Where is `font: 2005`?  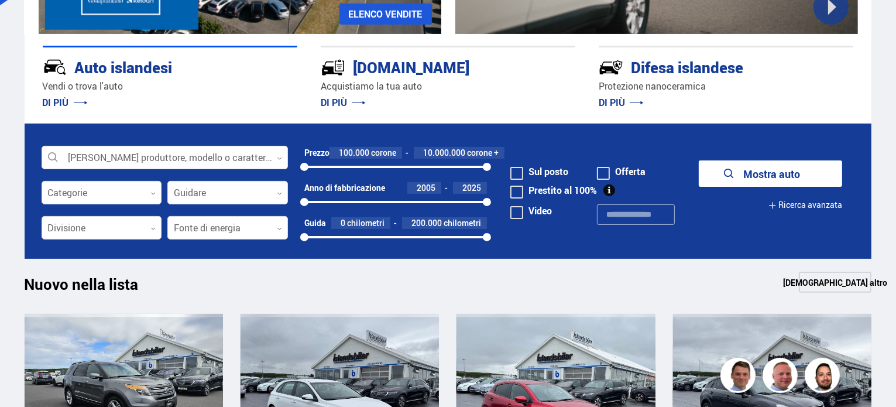
font: 2005 is located at coordinates (426, 187).